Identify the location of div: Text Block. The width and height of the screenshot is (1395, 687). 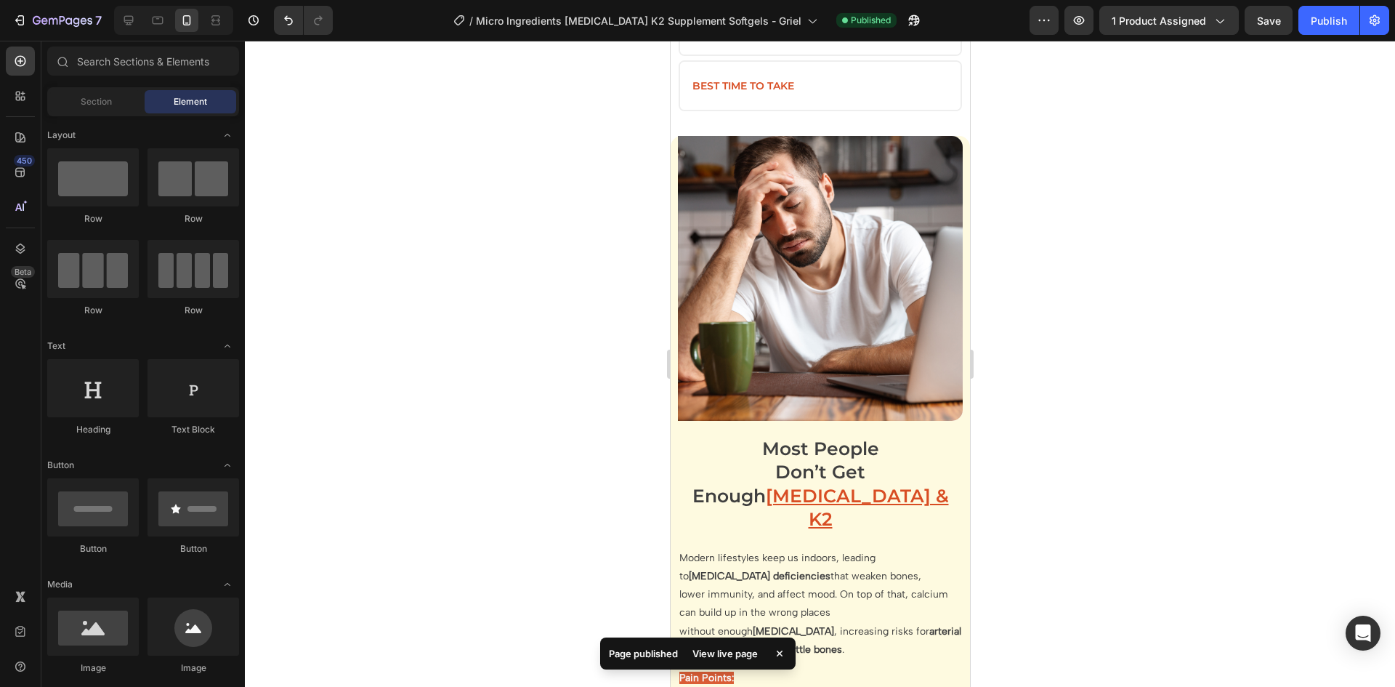
(193, 429).